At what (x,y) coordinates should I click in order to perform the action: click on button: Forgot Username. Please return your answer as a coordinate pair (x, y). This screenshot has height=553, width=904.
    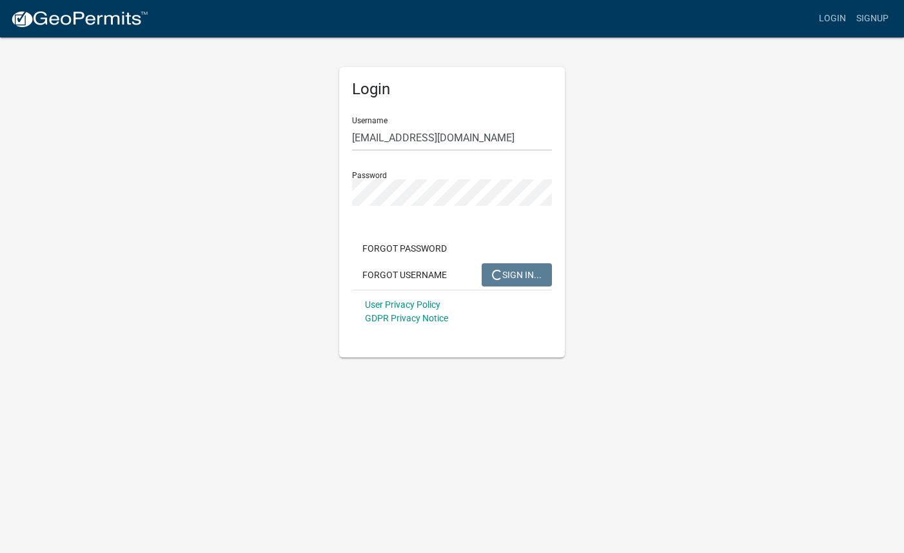
    Looking at the image, I should click on (404, 275).